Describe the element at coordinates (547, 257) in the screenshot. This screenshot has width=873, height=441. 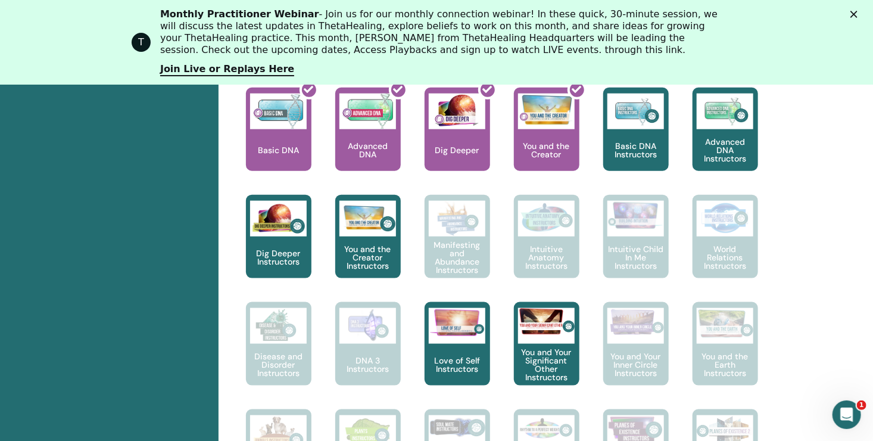
I see `p: Intuitive Anatomy Instructors` at that location.